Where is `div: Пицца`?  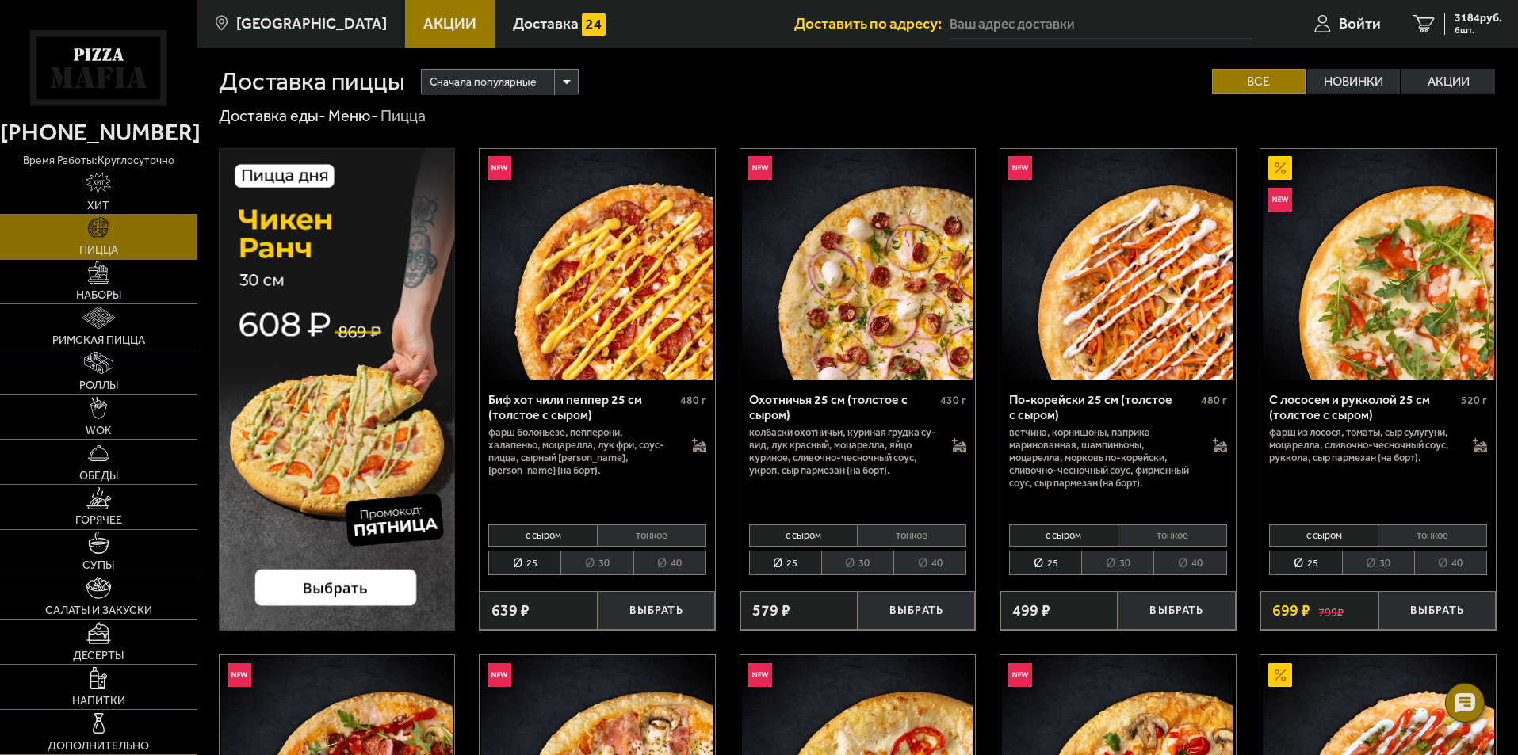 div: Пицца is located at coordinates (403, 117).